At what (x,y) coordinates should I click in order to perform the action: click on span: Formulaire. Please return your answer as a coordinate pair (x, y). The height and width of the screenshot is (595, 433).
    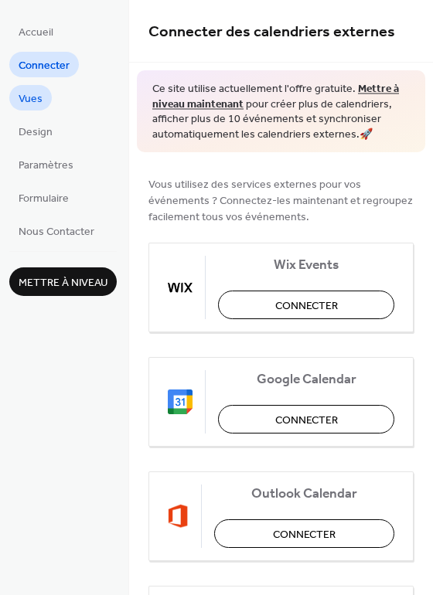
    Looking at the image, I should click on (43, 199).